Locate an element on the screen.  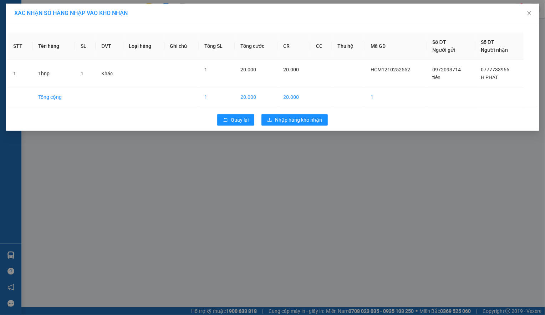
span: Quay lại is located at coordinates (240, 120).